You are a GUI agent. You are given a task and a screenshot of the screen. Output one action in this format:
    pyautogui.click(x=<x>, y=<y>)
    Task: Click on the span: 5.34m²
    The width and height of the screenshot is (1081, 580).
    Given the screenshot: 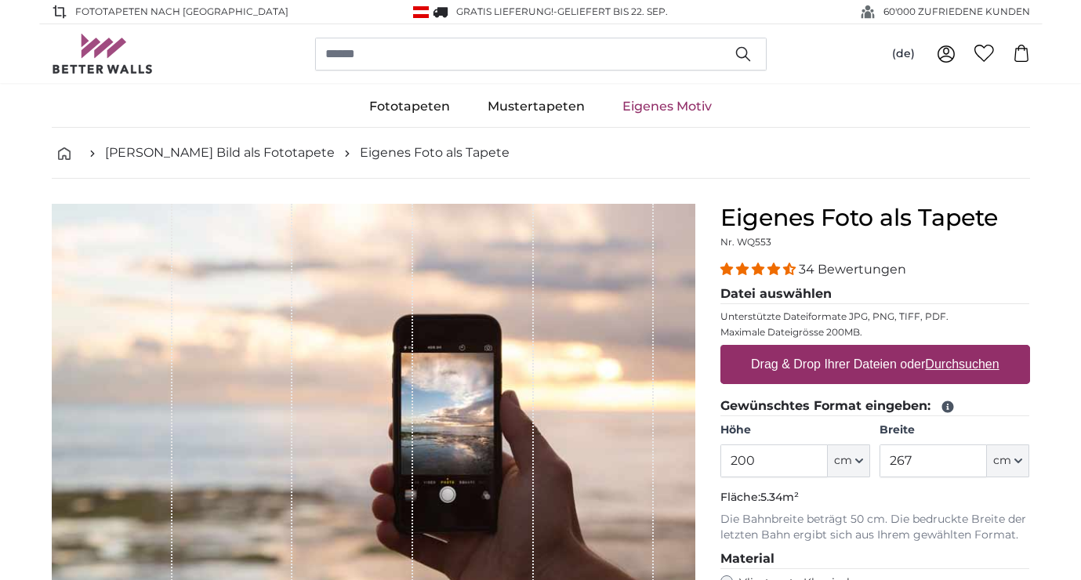 What is the action you would take?
    pyautogui.click(x=779, y=497)
    